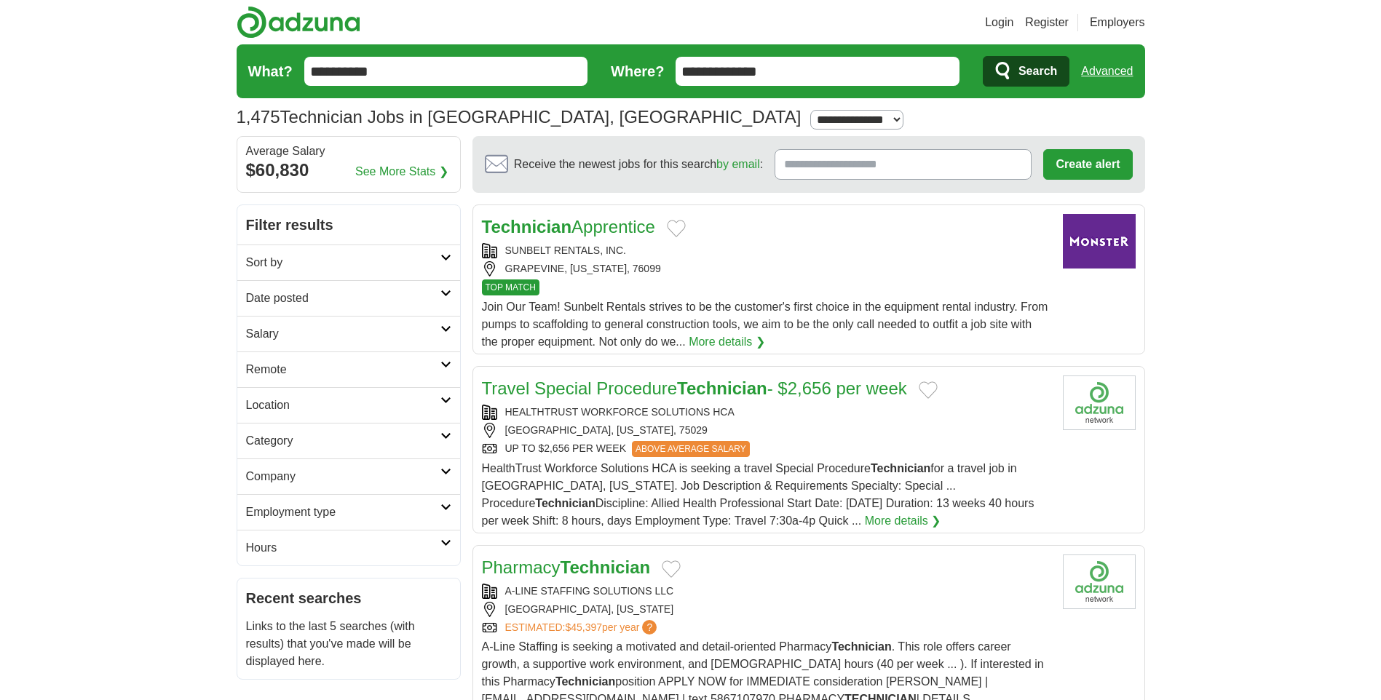  I want to click on span: Join Our Team! Sunbelt Rentals strives to be the customer's first choice in the equipment rental ..., so click(765, 324).